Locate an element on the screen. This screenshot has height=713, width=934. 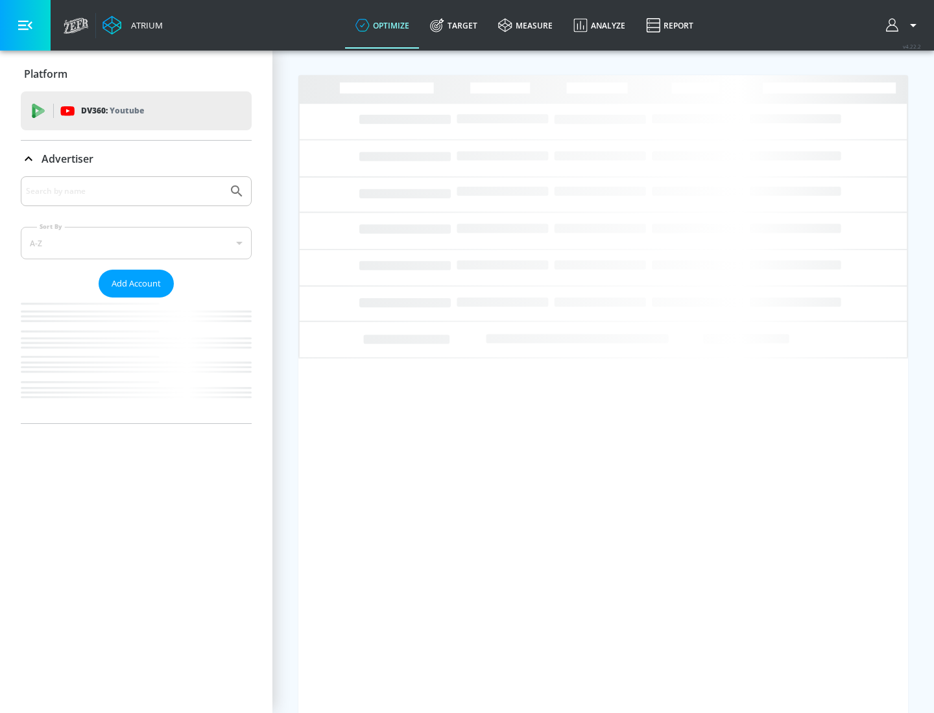
a: Analyze is located at coordinates (599, 25).